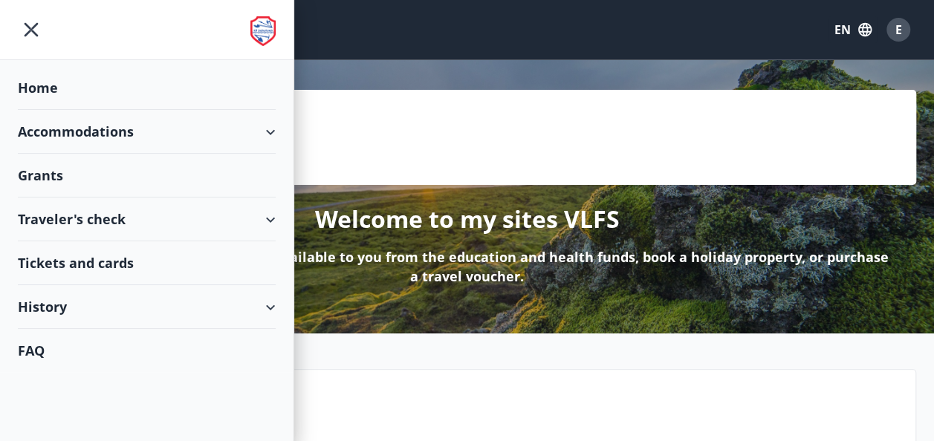  Describe the element at coordinates (146, 307) in the screenshot. I see `div: History` at that location.